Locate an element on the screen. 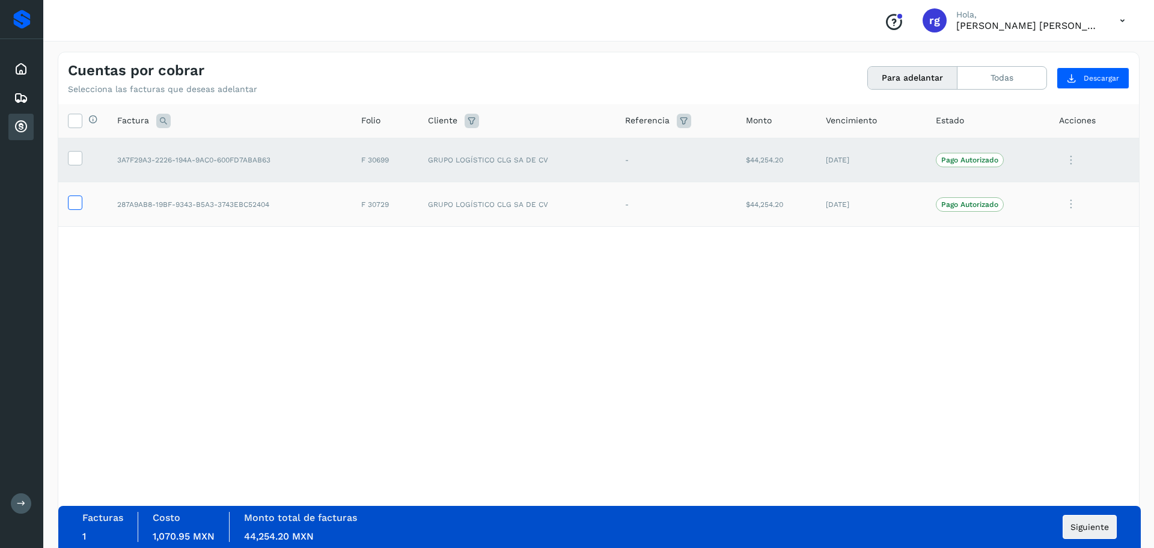  div: Cuentas por cobrar is located at coordinates (21, 127).